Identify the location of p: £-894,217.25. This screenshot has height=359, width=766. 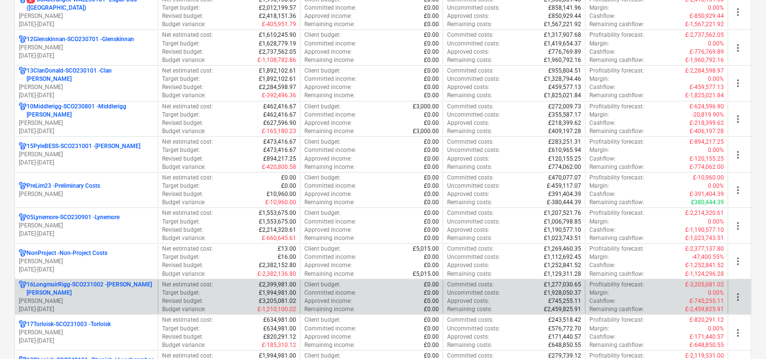
(707, 142).